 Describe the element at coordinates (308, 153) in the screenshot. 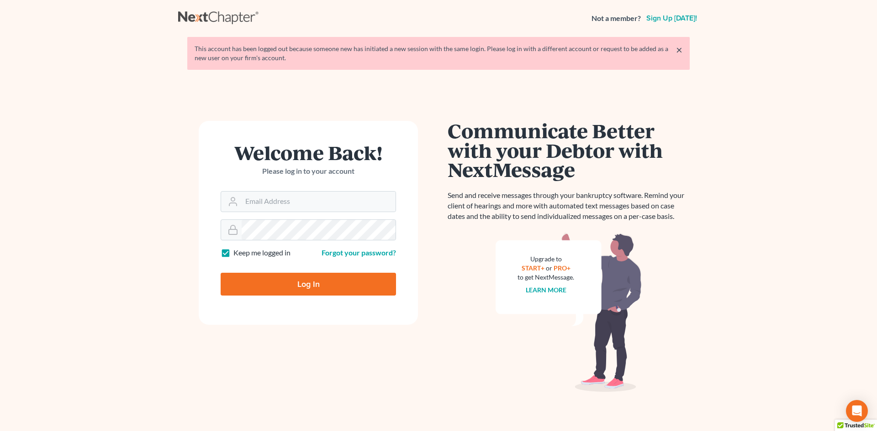

I see `h1: Welcome Back!` at that location.